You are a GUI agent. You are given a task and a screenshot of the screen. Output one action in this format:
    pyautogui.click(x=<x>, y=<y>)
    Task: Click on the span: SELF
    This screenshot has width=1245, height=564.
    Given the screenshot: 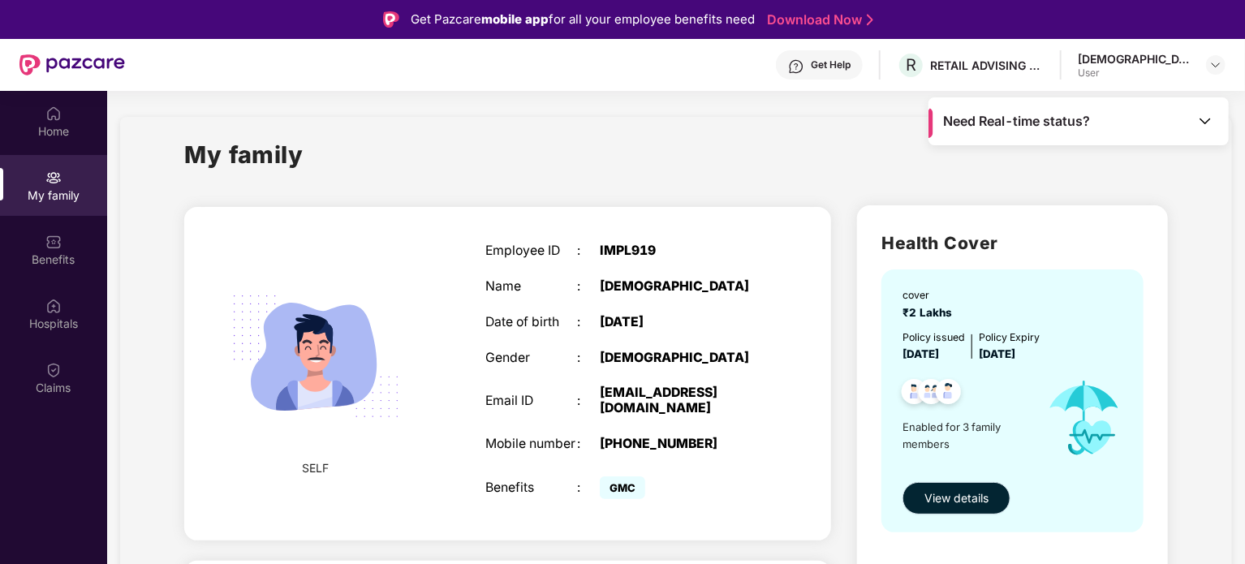 What is the action you would take?
    pyautogui.click(x=316, y=468)
    